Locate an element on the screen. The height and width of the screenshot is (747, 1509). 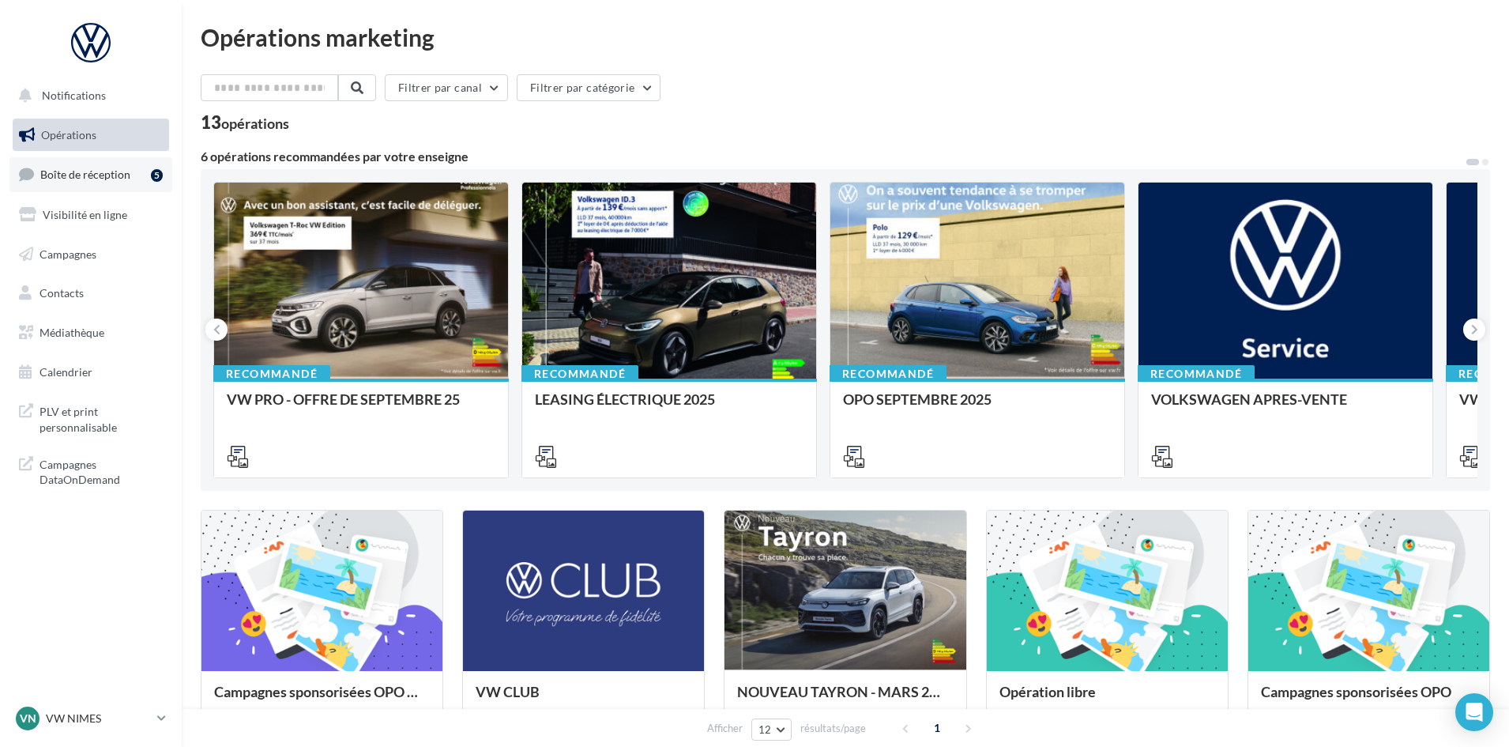
a: VN VW NIMES is located at coordinates (91, 718).